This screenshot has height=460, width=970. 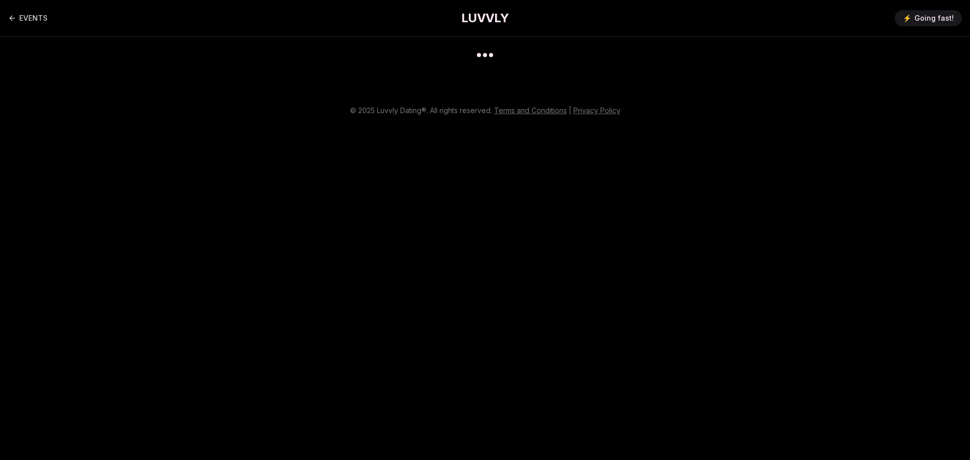 What do you see at coordinates (530, 110) in the screenshot?
I see `a: Terms and Conditions` at bounding box center [530, 110].